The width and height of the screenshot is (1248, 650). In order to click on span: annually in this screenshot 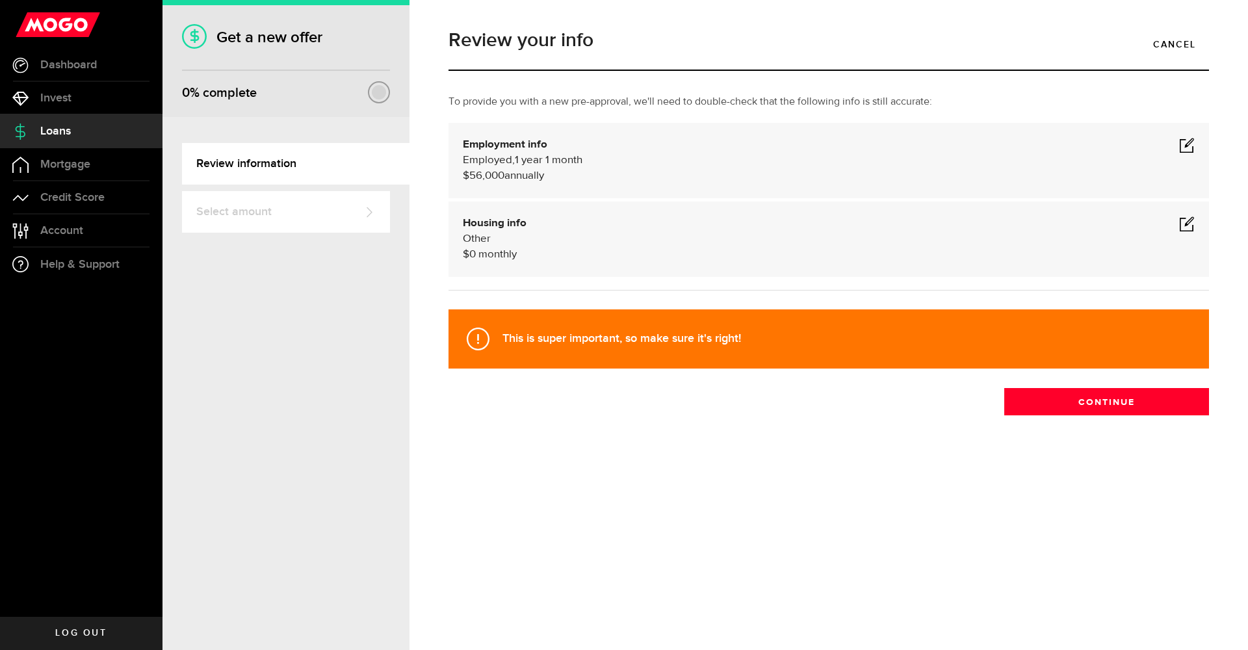, I will do `click(524, 175)`.